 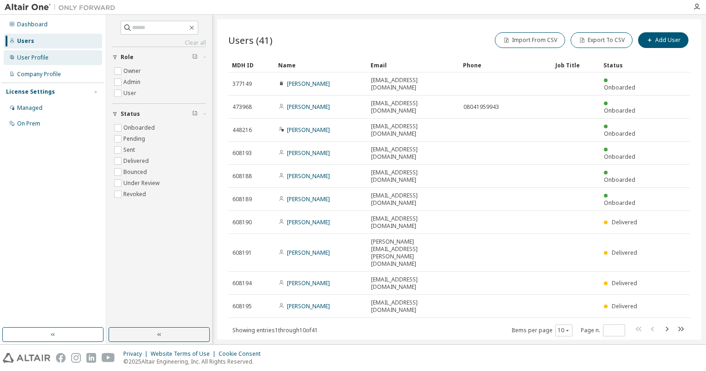 What do you see at coordinates (159, 43) in the screenshot?
I see `a: Clear all` at bounding box center [159, 43].